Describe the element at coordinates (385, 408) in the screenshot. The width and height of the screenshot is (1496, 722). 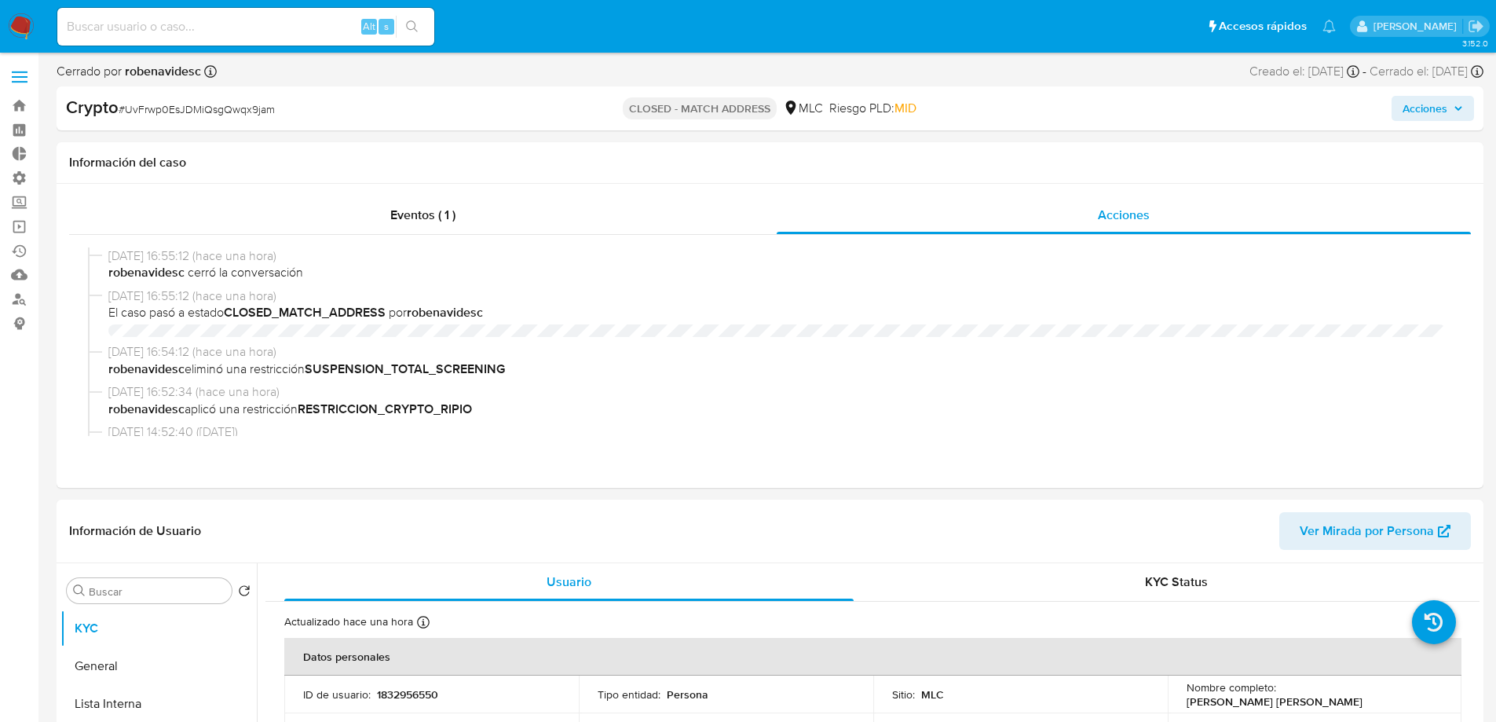
I see `b: RESTRICCION_CRYPTO_RIPIO` at that location.